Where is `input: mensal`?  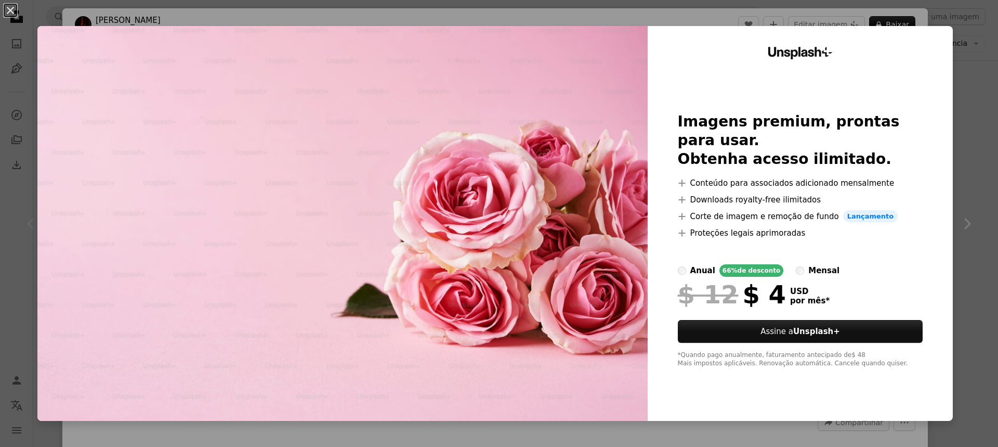
input: mensal is located at coordinates (800, 270).